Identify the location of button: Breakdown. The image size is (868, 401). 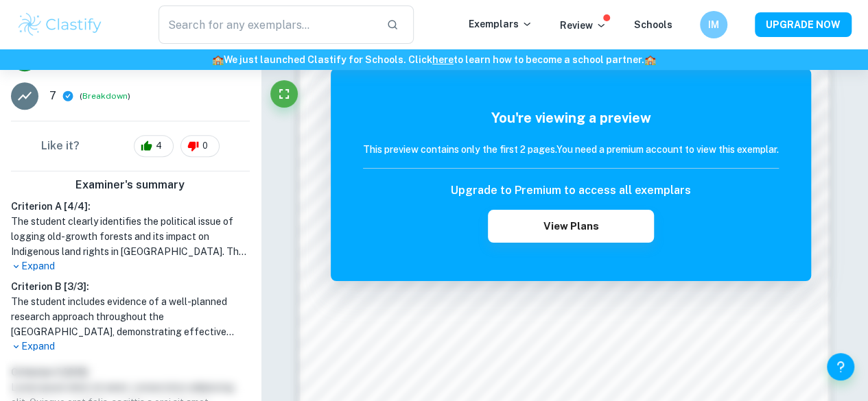
(105, 96).